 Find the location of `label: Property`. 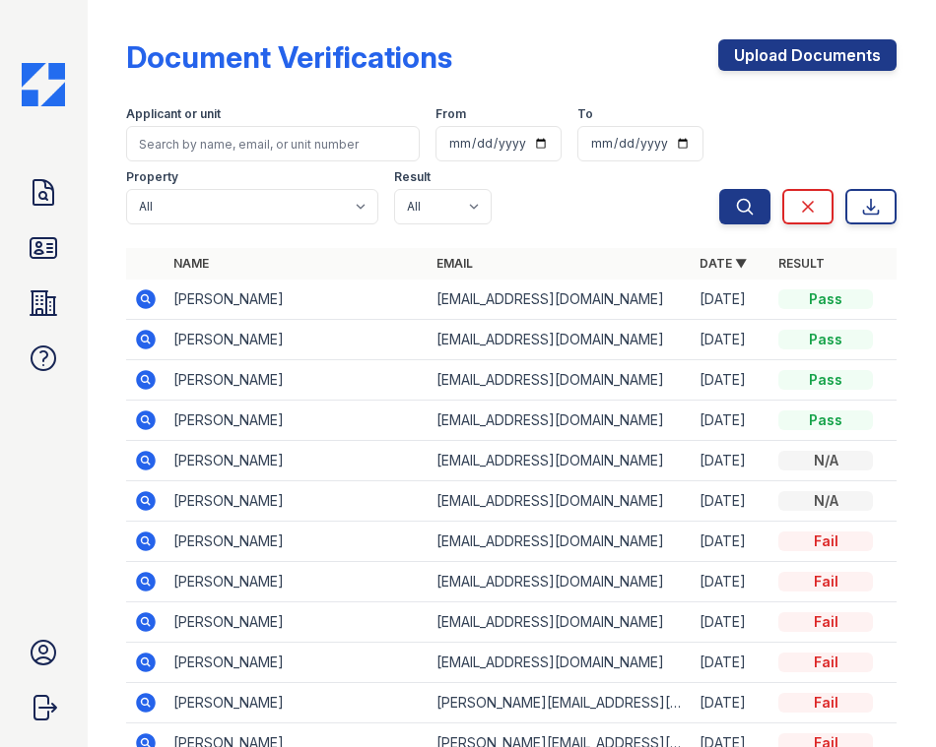

label: Property is located at coordinates (152, 177).